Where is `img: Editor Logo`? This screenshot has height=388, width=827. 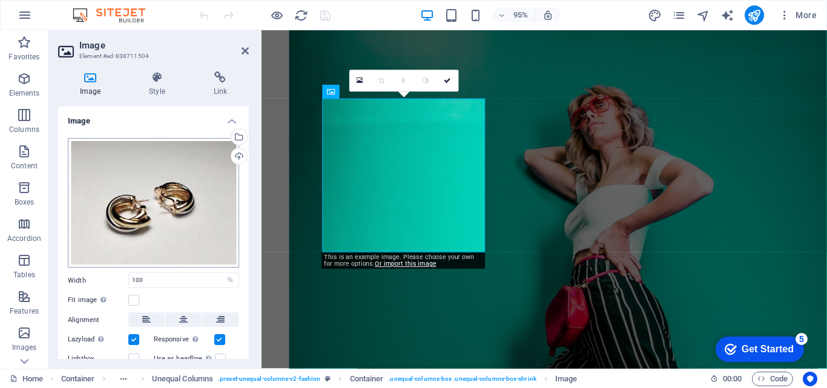
img: Editor Logo is located at coordinates (115, 15).